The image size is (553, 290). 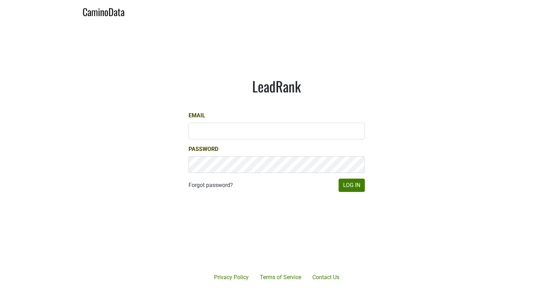 I want to click on a: Privacy Policy, so click(x=231, y=277).